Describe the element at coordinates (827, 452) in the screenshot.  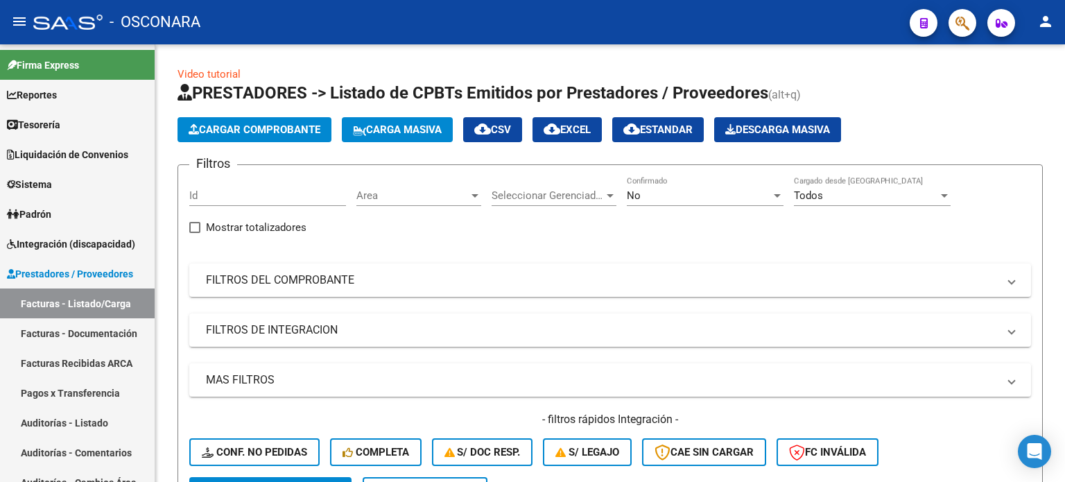
I see `span: FC Inválida` at that location.